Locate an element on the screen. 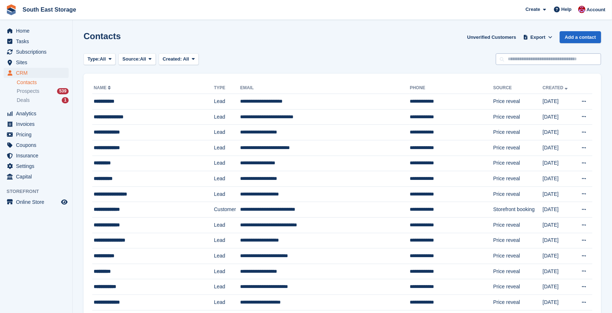  img: stora-icon-8386f47178a22dfd0bd8f6a31ec36ba5ce8667c1dd55bd0f319d3a0aa187defe.svg is located at coordinates (11, 10).